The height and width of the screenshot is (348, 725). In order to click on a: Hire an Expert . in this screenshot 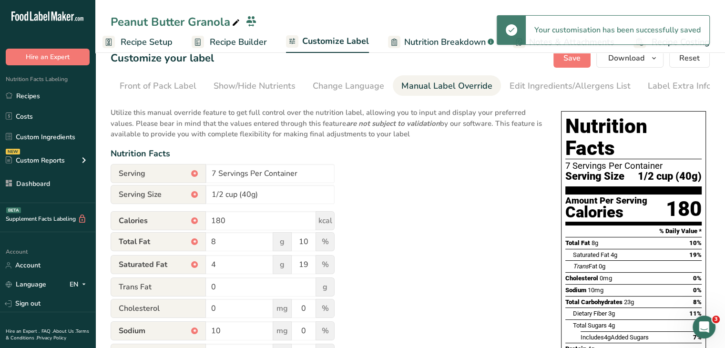, I will do `click(22, 331)`.